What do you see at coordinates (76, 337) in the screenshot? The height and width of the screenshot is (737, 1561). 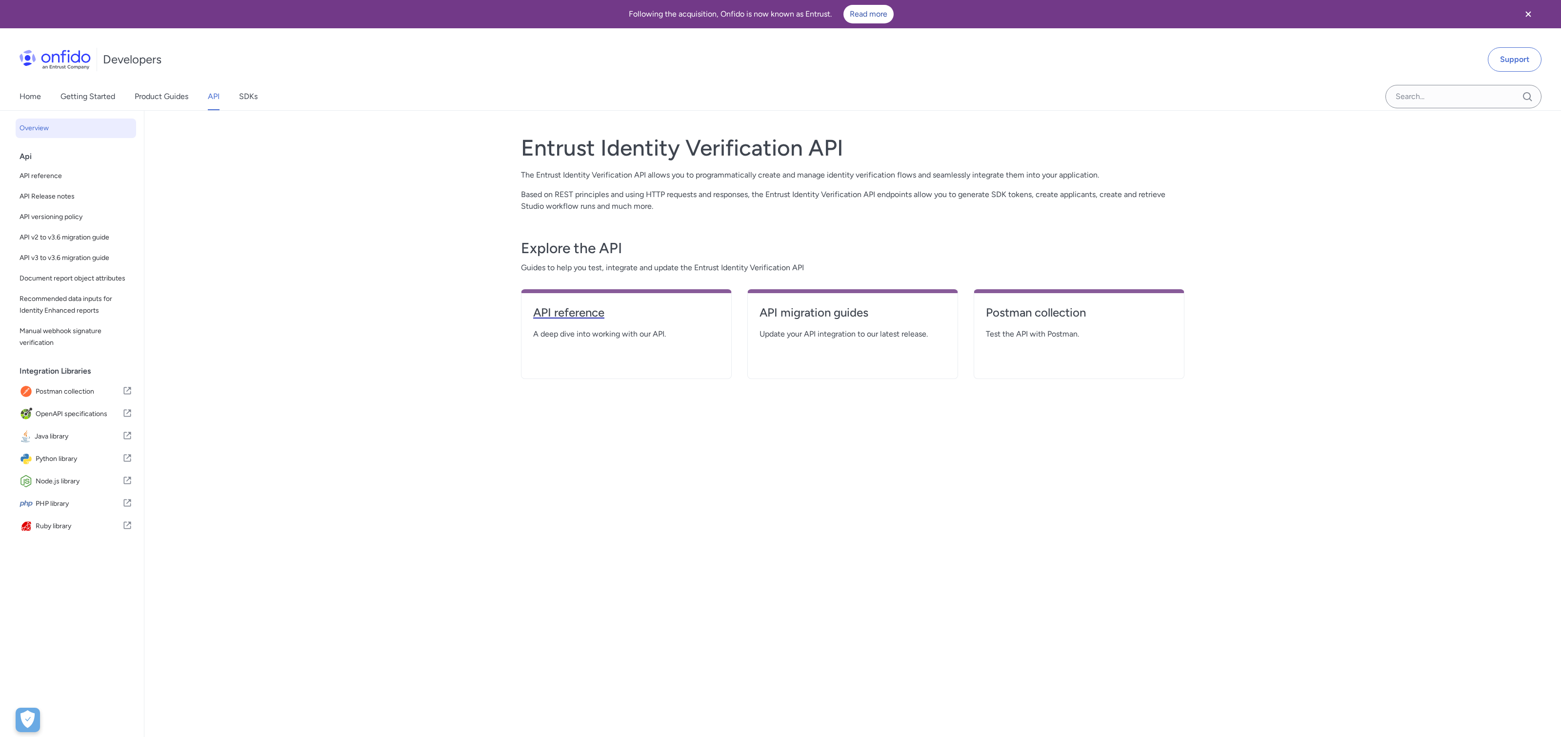 I see `a: Manual webhook signature verification` at bounding box center [76, 337].